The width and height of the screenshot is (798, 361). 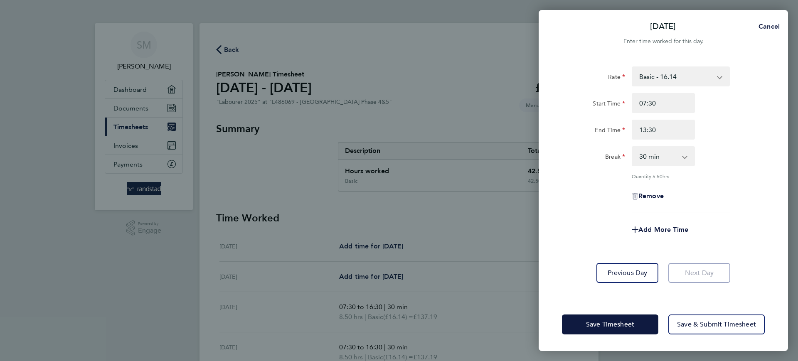 I want to click on button: Remove, so click(x=648, y=196).